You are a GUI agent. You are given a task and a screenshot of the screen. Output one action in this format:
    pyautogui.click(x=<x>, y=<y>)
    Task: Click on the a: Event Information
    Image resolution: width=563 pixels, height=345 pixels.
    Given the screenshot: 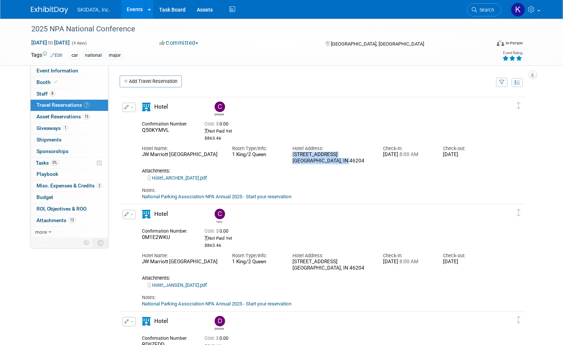 What is the action you would take?
    pyautogui.click(x=69, y=71)
    